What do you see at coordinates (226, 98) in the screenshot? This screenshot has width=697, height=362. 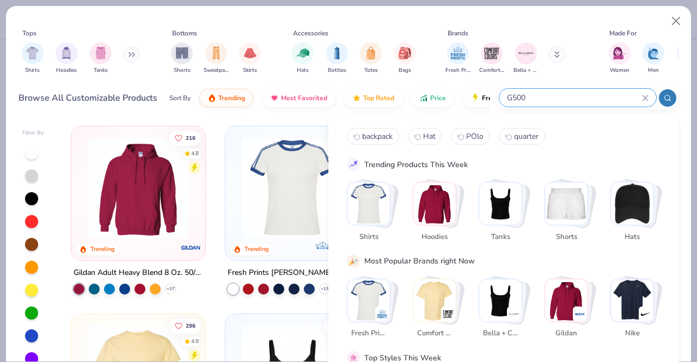 I see `button: Trending` at bounding box center [226, 98].